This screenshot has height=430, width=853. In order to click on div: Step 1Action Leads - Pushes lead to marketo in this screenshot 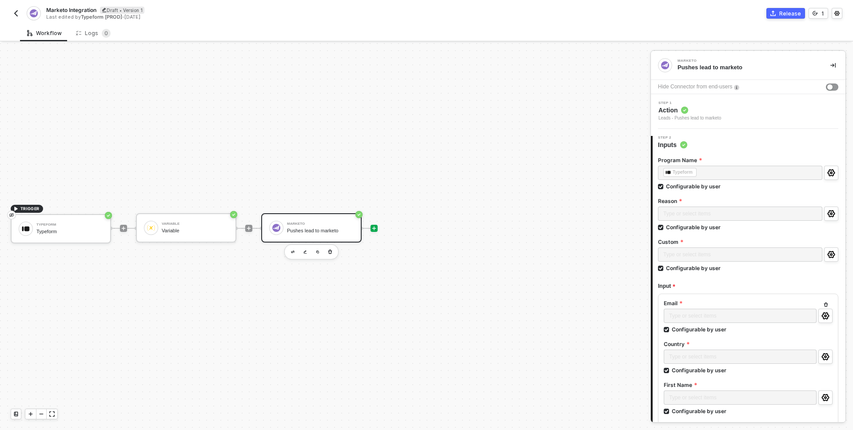, I will do `click(748, 112)`.